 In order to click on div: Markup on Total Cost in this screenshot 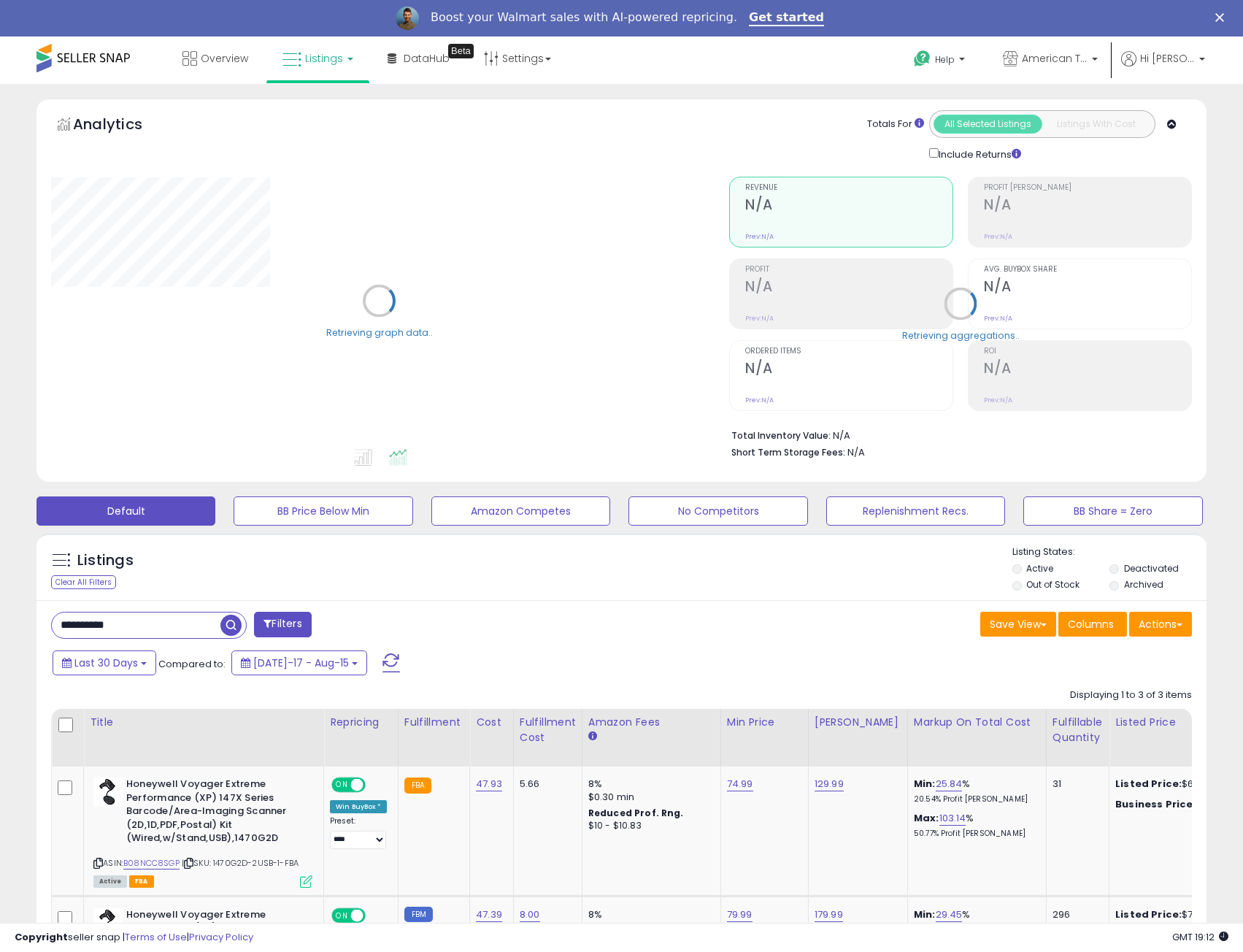, I will do `click(977, 722)`.